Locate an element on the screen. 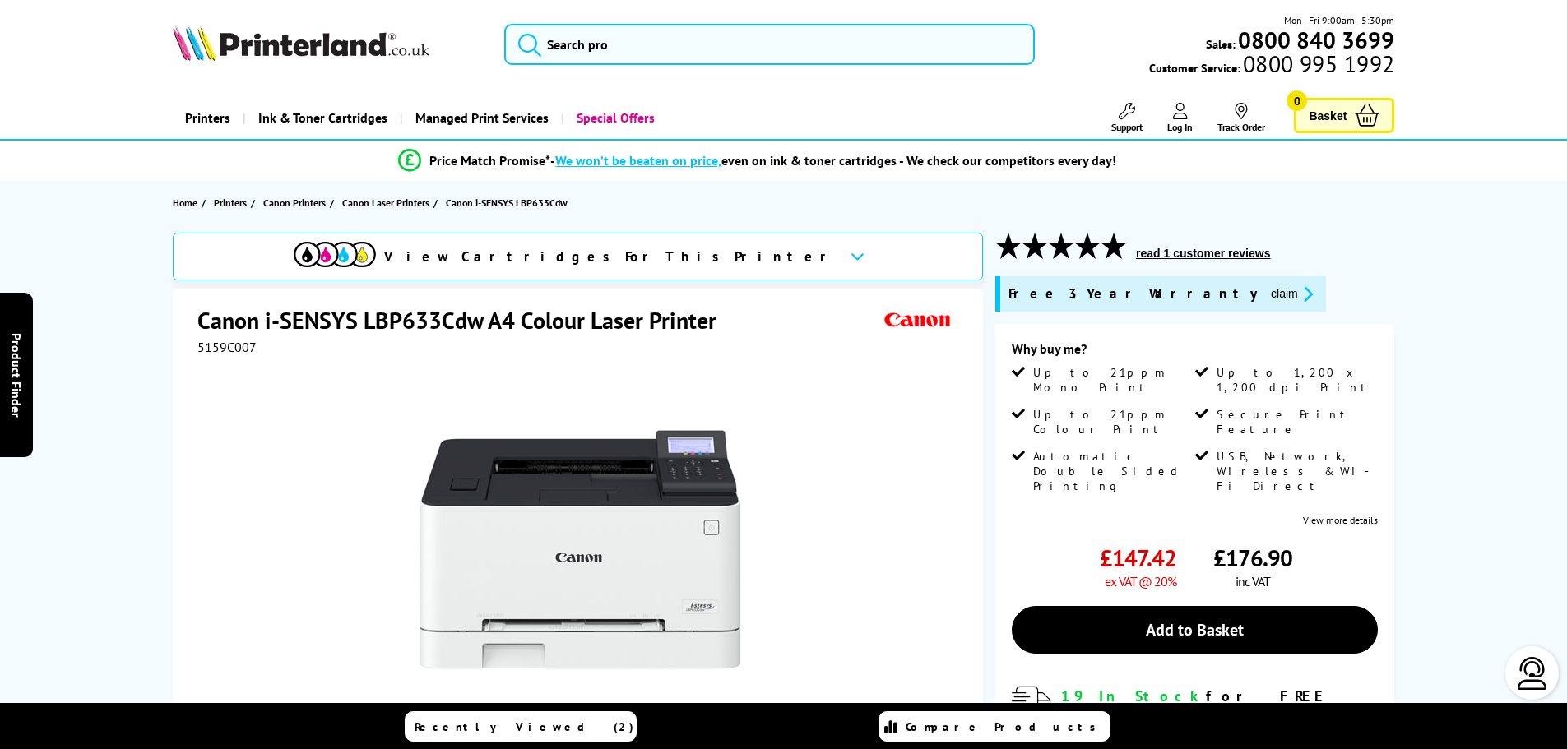 Image resolution: width=1567 pixels, height=749 pixels. a: Special Offers is located at coordinates (614, 118).